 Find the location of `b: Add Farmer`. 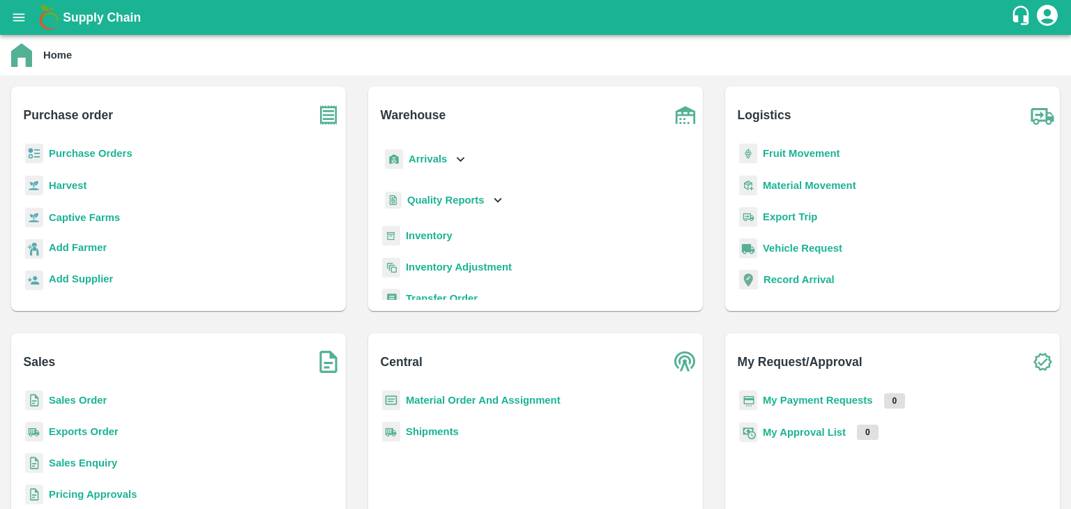

b: Add Farmer is located at coordinates (77, 247).